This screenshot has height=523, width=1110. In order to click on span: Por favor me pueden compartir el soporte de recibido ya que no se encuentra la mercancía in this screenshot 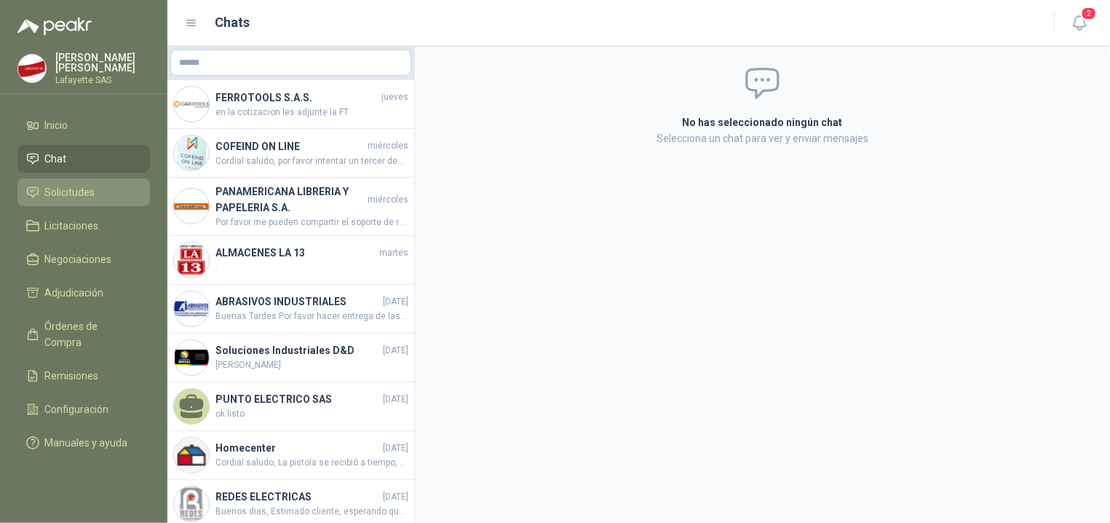, I will do `click(312, 222)`.